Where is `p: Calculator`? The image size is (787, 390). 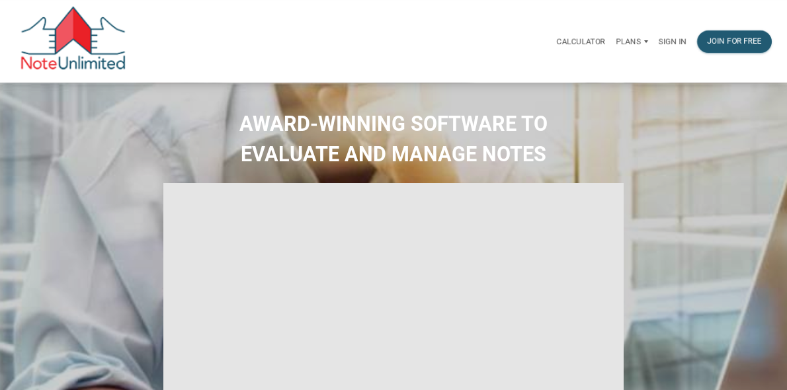
p: Calculator is located at coordinates (581, 42).